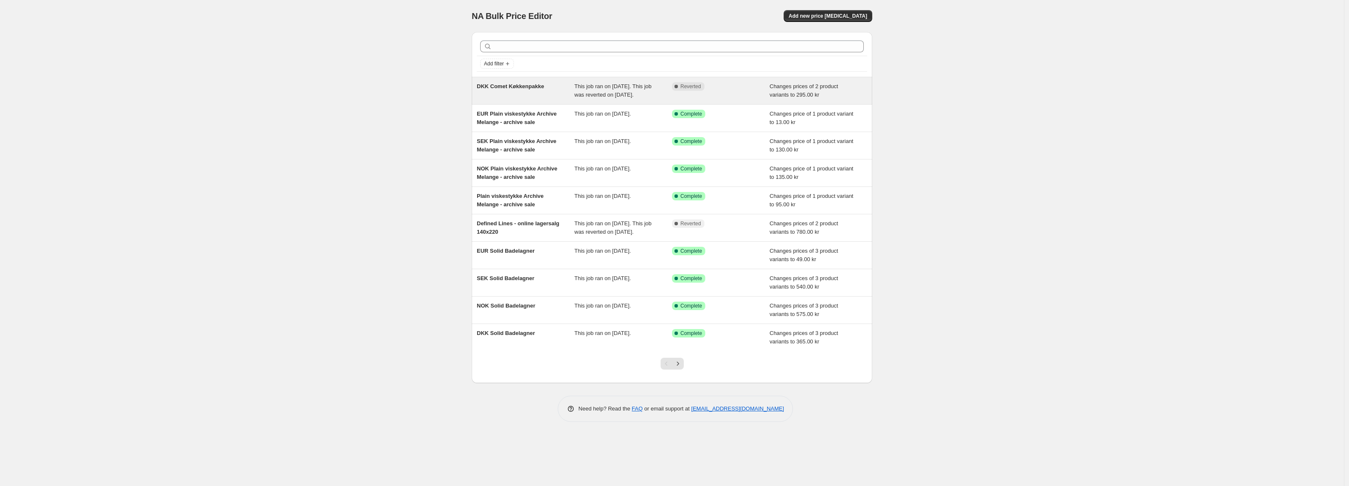 This screenshot has height=486, width=1349. I want to click on span: Changes prices of 3 product variants to 575.00 kr, so click(804, 309).